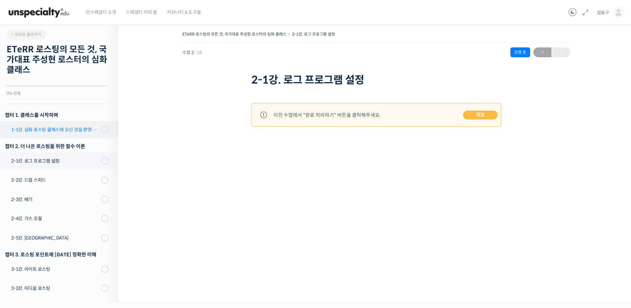 The image size is (631, 308). I want to click on a: 설정, so click(106, 217).